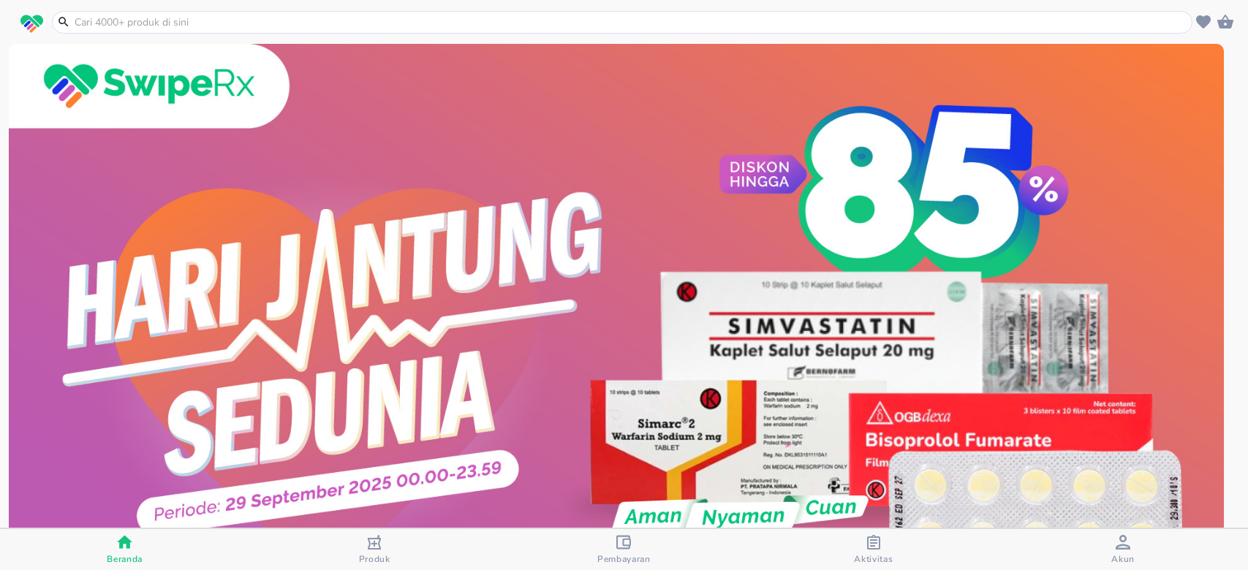  I want to click on span: Pembayaran, so click(624, 559).